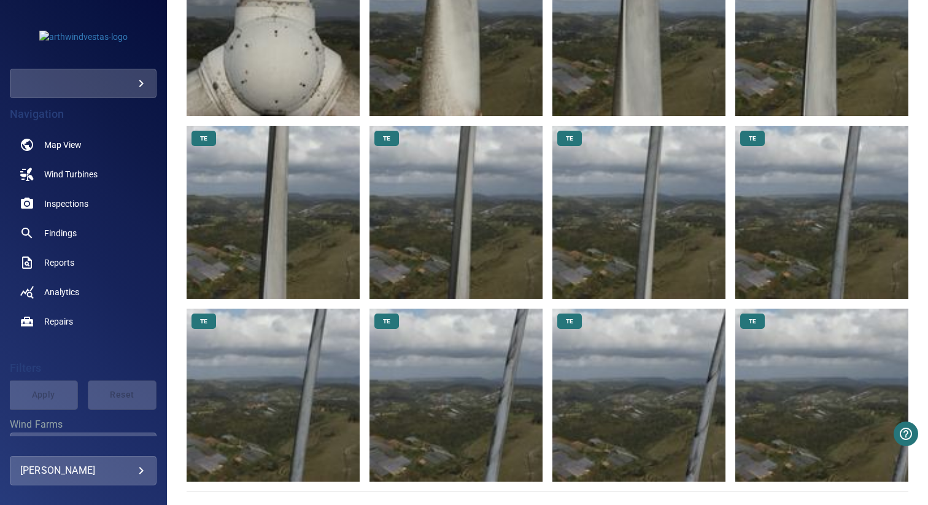 This screenshot has height=505, width=928. I want to click on a: findings noActive, so click(83, 233).